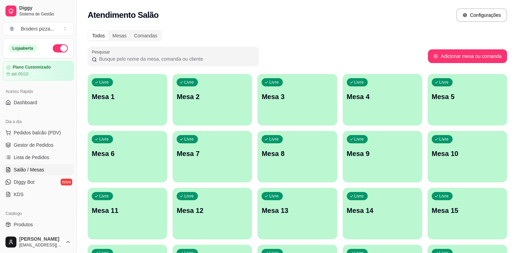 This screenshot has height=253, width=518. Describe the element at coordinates (37, 133) in the screenshot. I see `span: Pedidos balcão (PDV)` at that location.